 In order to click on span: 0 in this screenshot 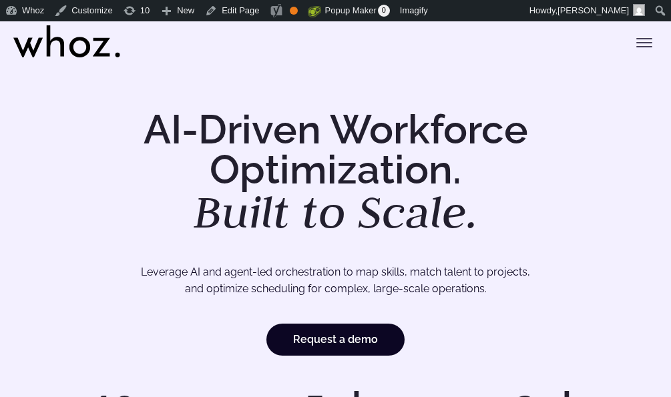, I will do `click(384, 11)`.